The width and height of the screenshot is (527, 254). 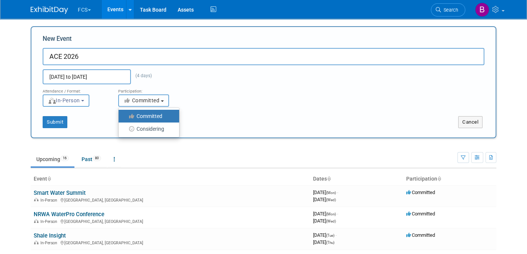 What do you see at coordinates (91, 159) in the screenshot?
I see `a: Past80` at bounding box center [91, 159].